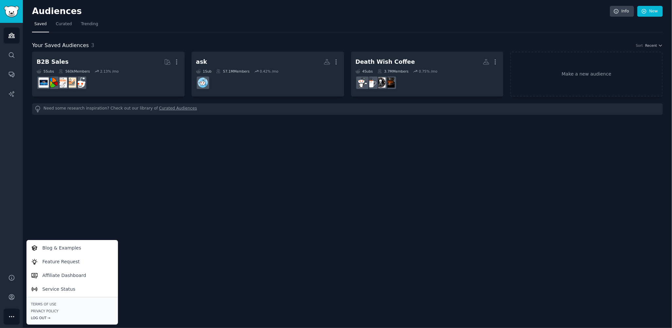  Describe the element at coordinates (59, 289) in the screenshot. I see `p: Service Status` at that location.